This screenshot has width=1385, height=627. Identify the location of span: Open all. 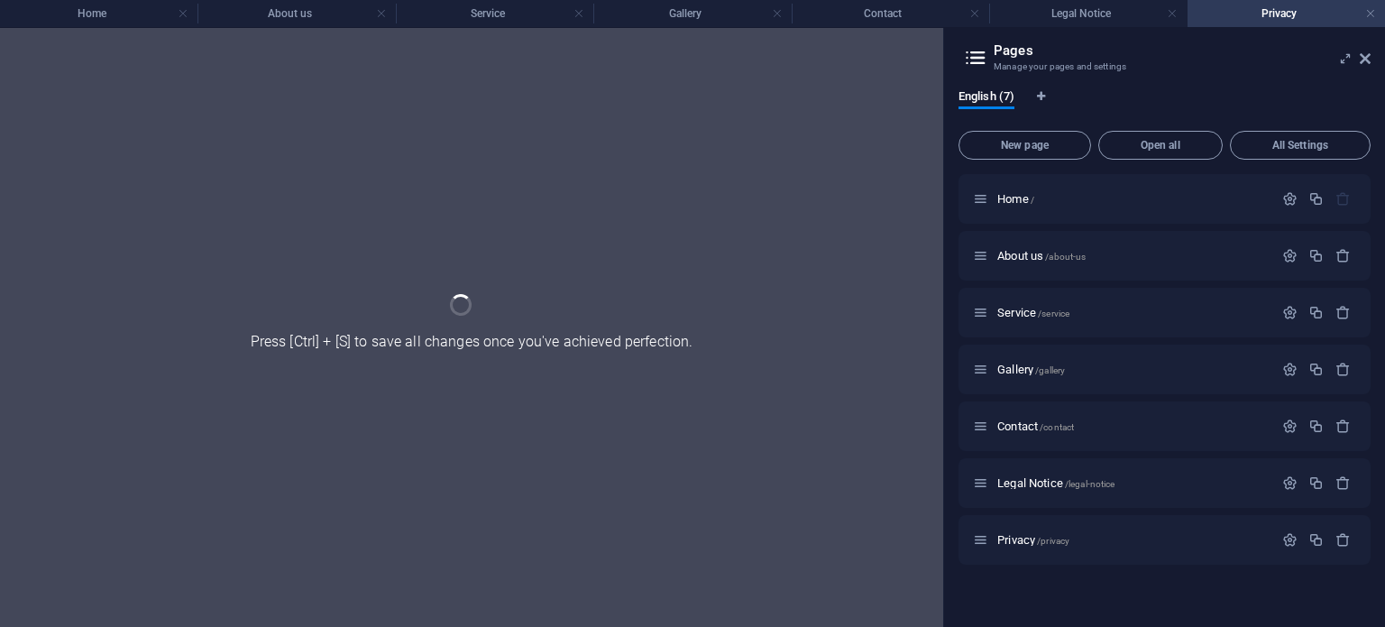
(1161, 145).